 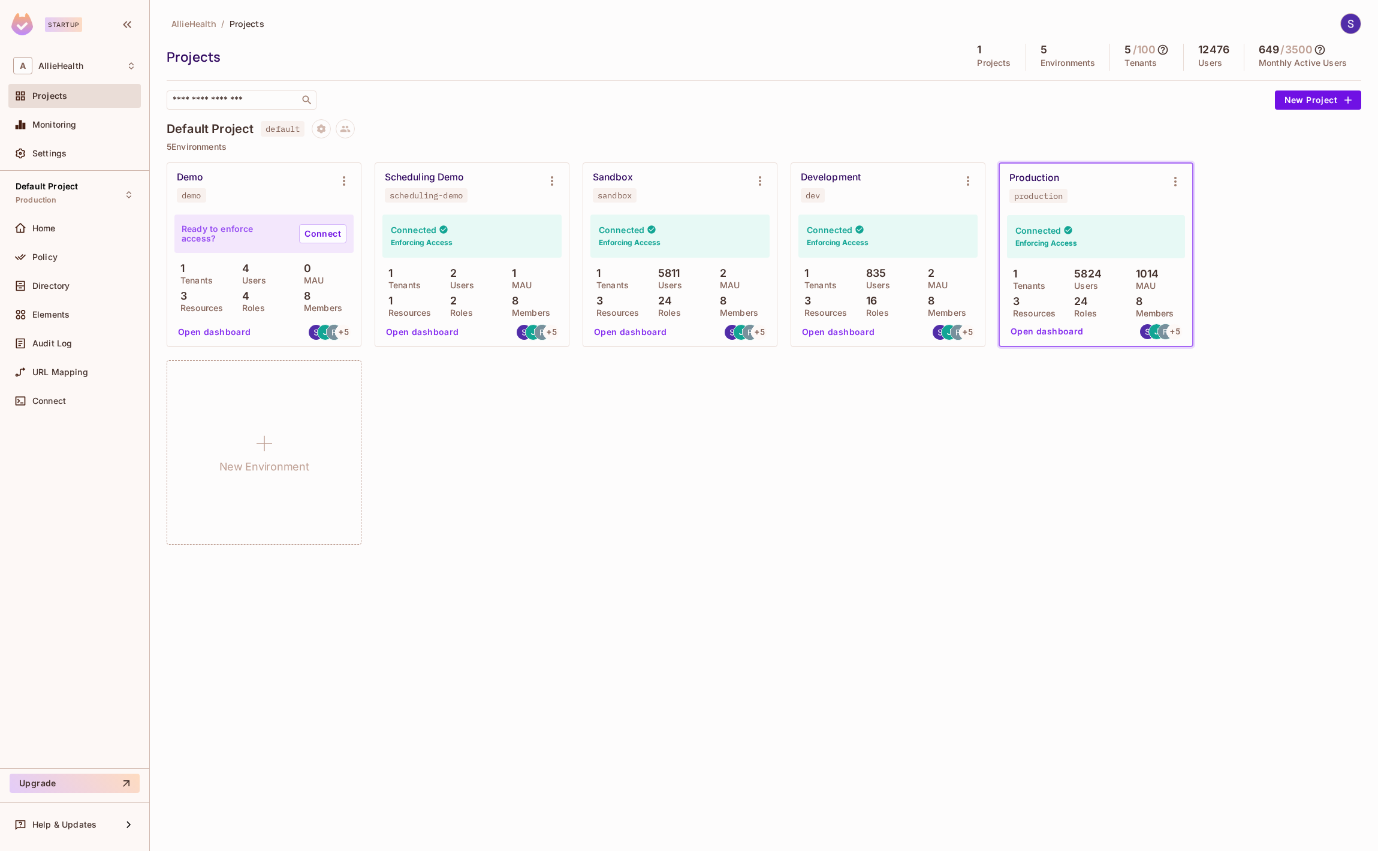 What do you see at coordinates (51, 315) in the screenshot?
I see `span: Elements` at bounding box center [51, 315].